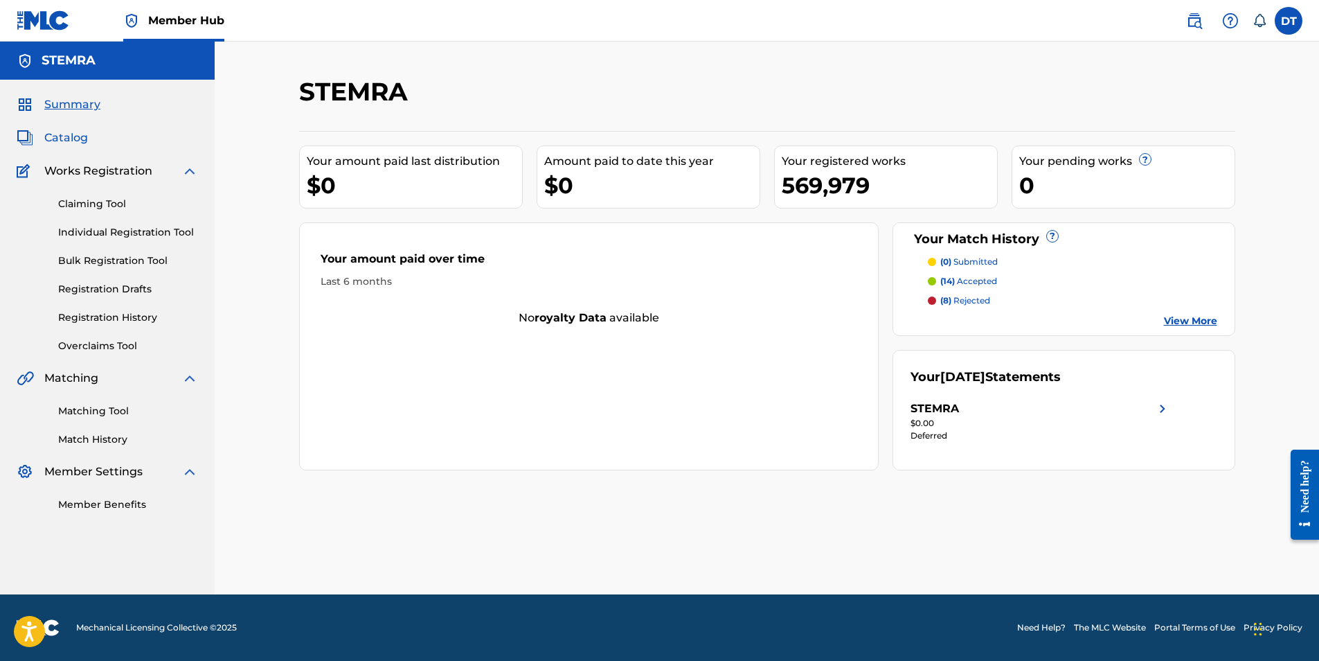  I want to click on a: STEMRAright chevron icon$0.00Deferred, so click(1041, 421).